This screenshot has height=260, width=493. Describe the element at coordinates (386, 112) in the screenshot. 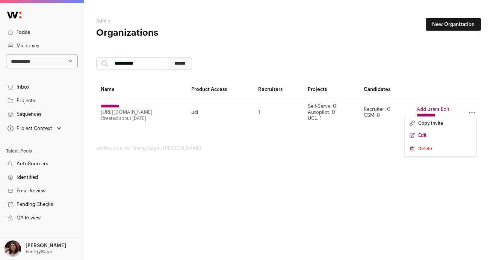

I see `td: Recruiter: 0 CSM: 8` at that location.